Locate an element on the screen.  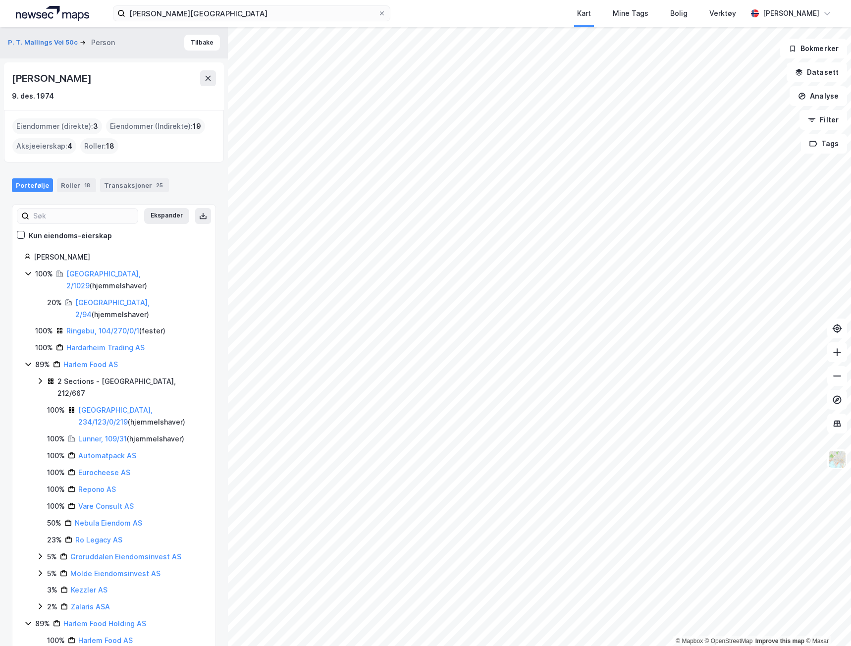
div: Person is located at coordinates (103, 43).